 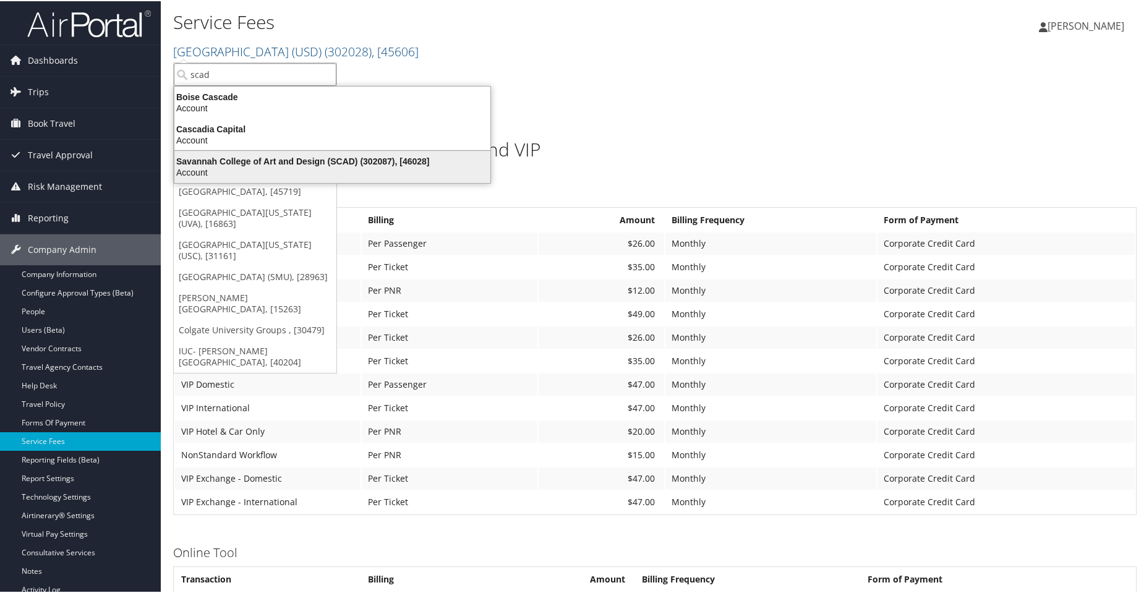 What do you see at coordinates (62, 249) in the screenshot?
I see `span: Company Admin` at bounding box center [62, 249].